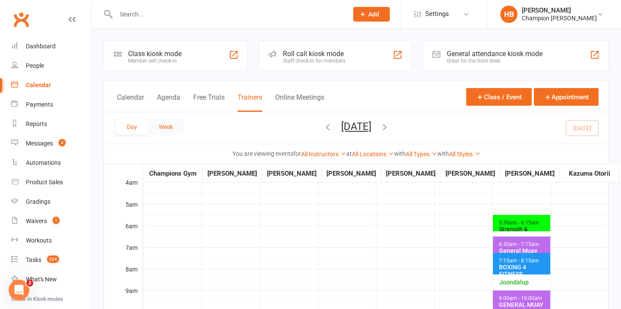 The width and height of the screenshot is (621, 309). What do you see at coordinates (421, 154) in the screenshot?
I see `a: All Types` at bounding box center [421, 154].